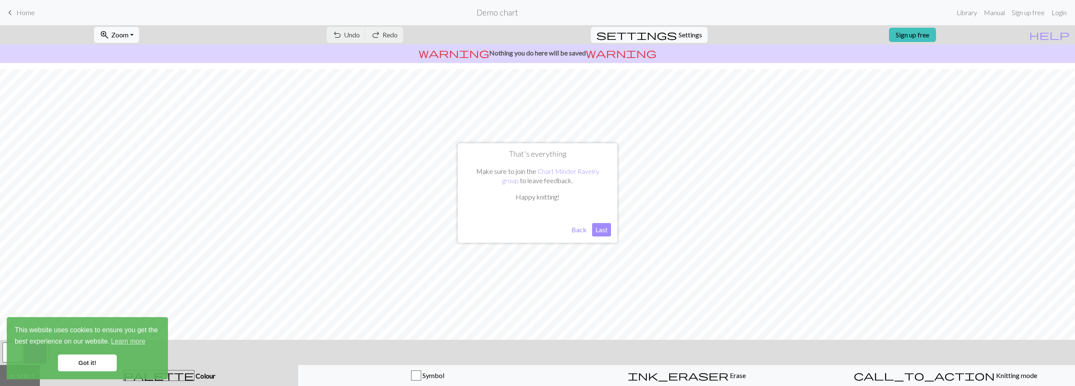 This screenshot has width=1075, height=386. I want to click on a: Chart Minder Ravelry group, so click(551, 176).